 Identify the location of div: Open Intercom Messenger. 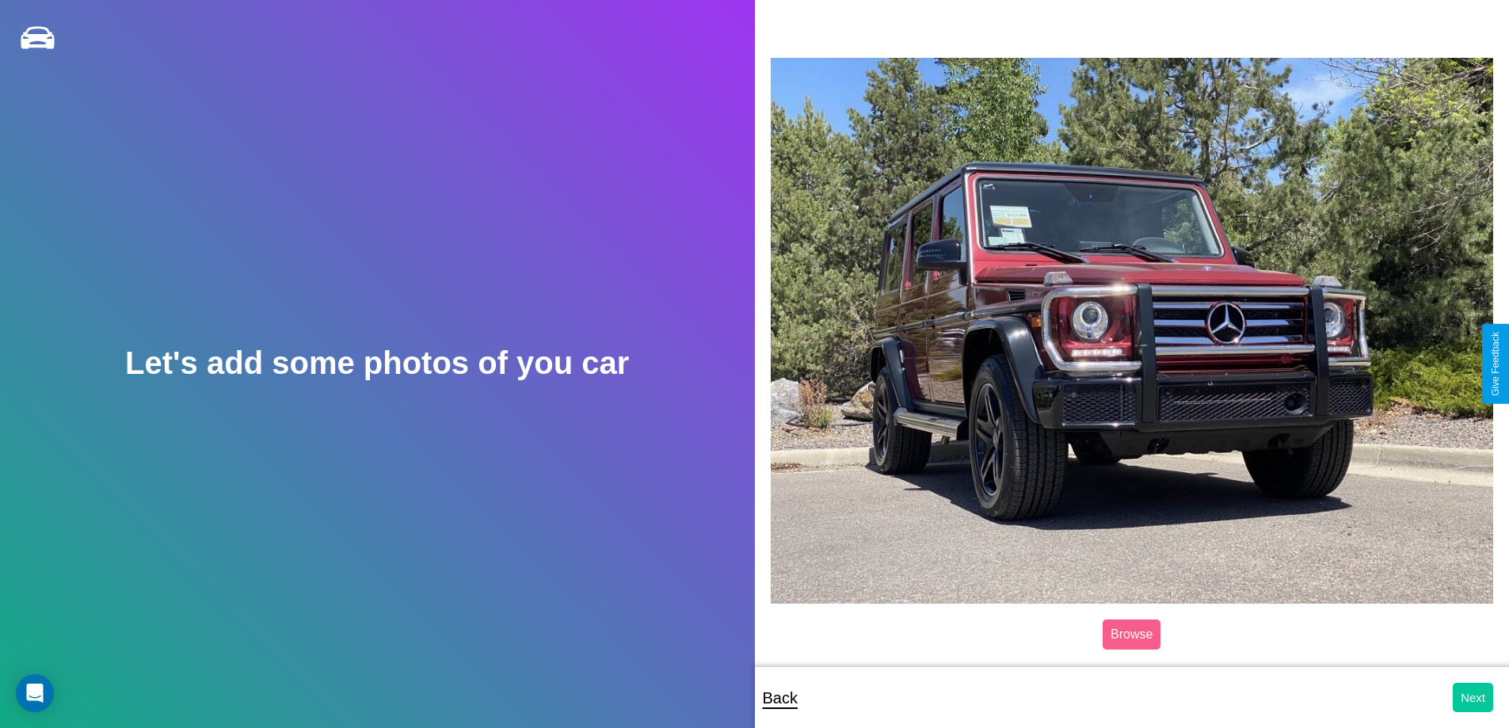
(35, 693).